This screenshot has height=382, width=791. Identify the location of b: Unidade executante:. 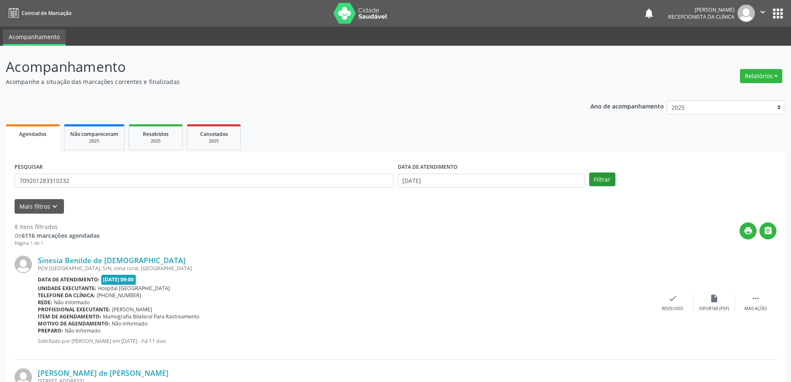
(67, 288).